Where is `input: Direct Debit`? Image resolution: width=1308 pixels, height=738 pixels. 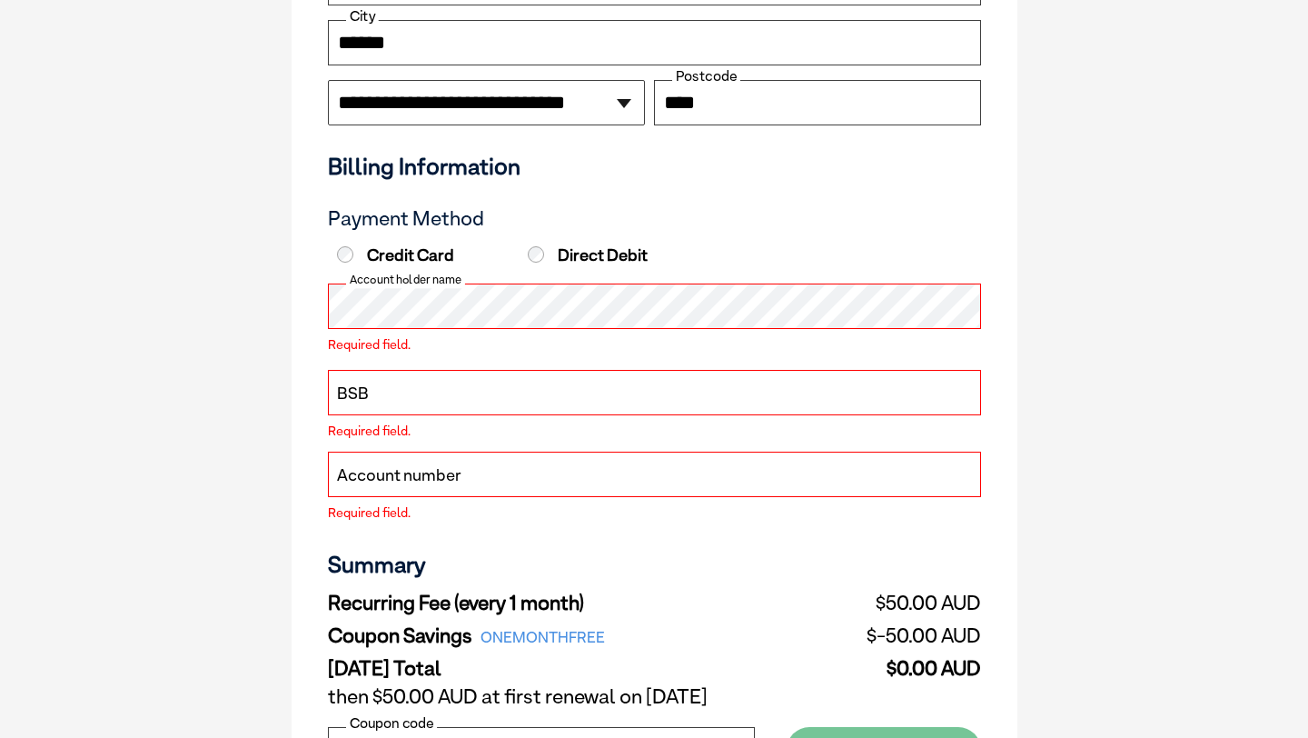
input: Direct Debit is located at coordinates (536, 254).